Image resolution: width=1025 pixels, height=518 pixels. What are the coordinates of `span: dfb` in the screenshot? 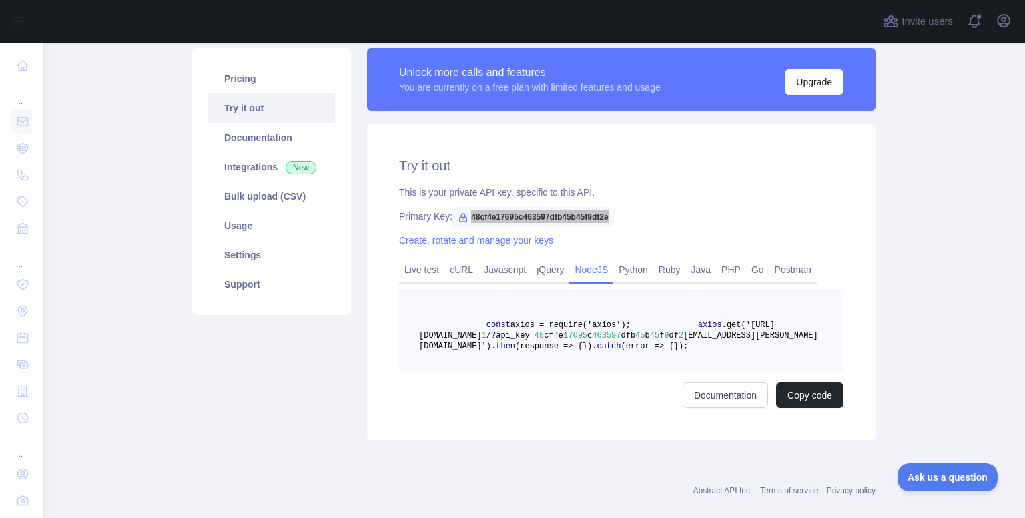 It's located at (629, 336).